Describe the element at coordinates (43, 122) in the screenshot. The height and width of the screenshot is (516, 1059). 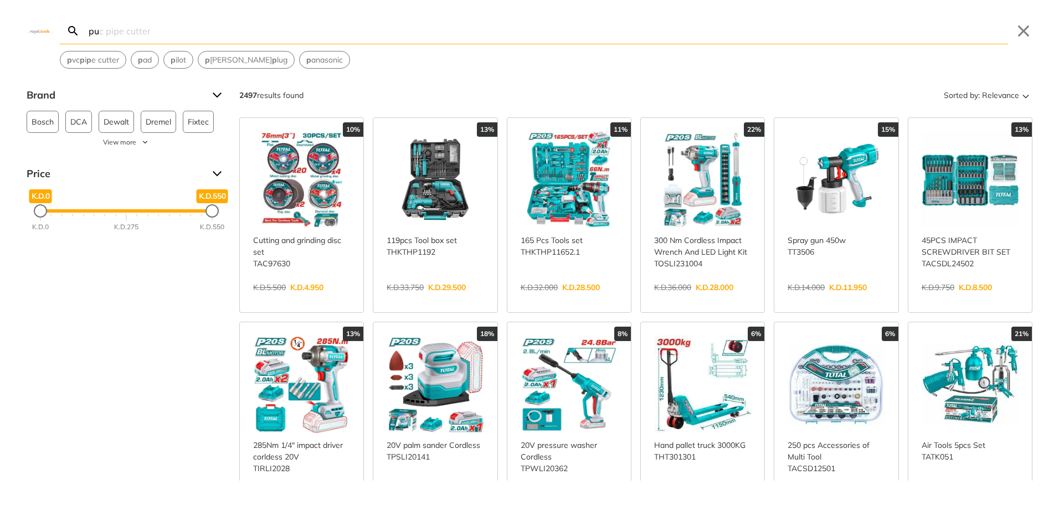
I see `button: Bosch` at that location.